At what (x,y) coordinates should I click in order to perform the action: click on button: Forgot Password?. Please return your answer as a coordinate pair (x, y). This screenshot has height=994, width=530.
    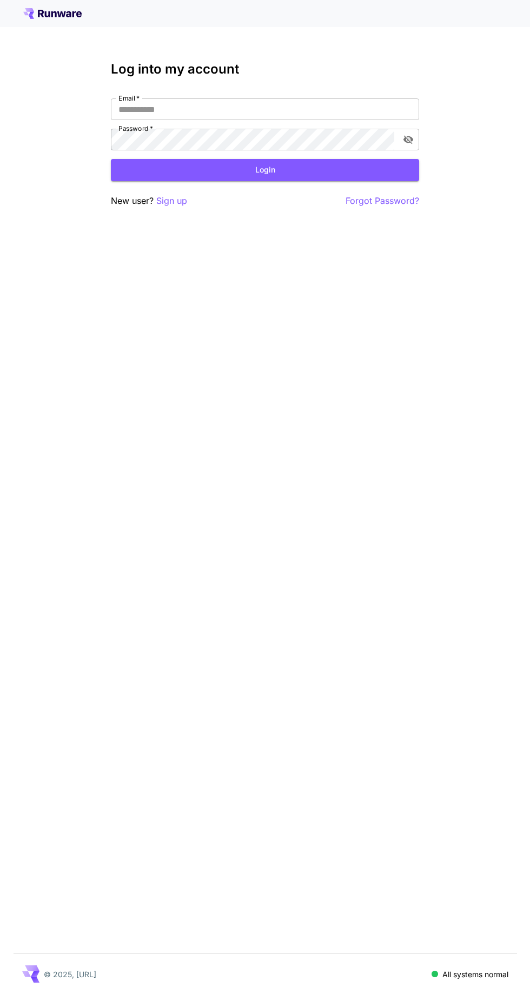
    Looking at the image, I should click on (382, 201).